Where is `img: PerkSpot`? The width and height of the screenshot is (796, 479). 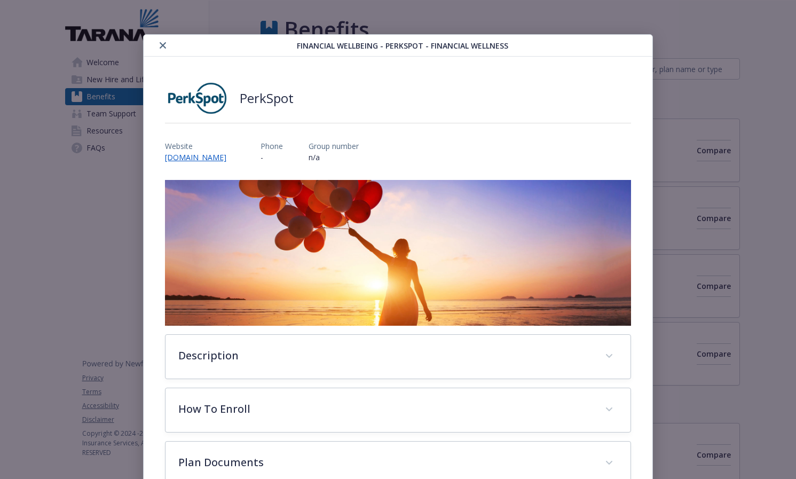
img: PerkSpot is located at coordinates (197, 98).